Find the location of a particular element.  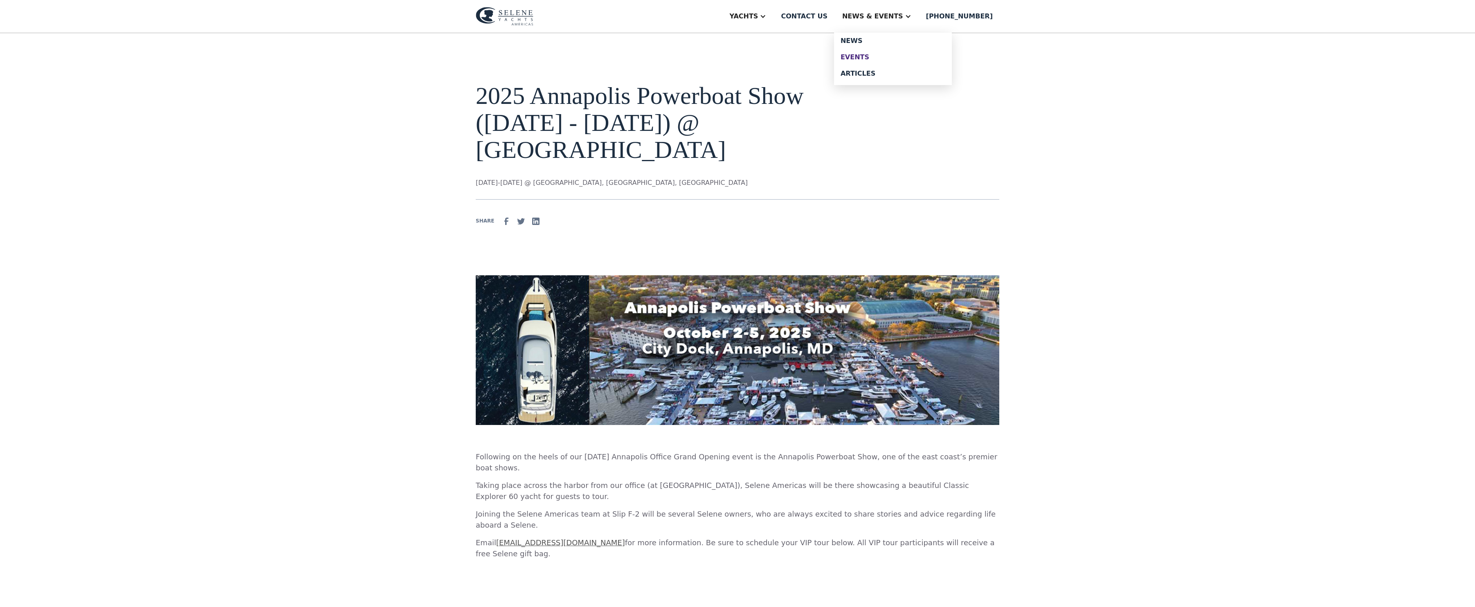

nav: News & EVENTS is located at coordinates (893, 59).